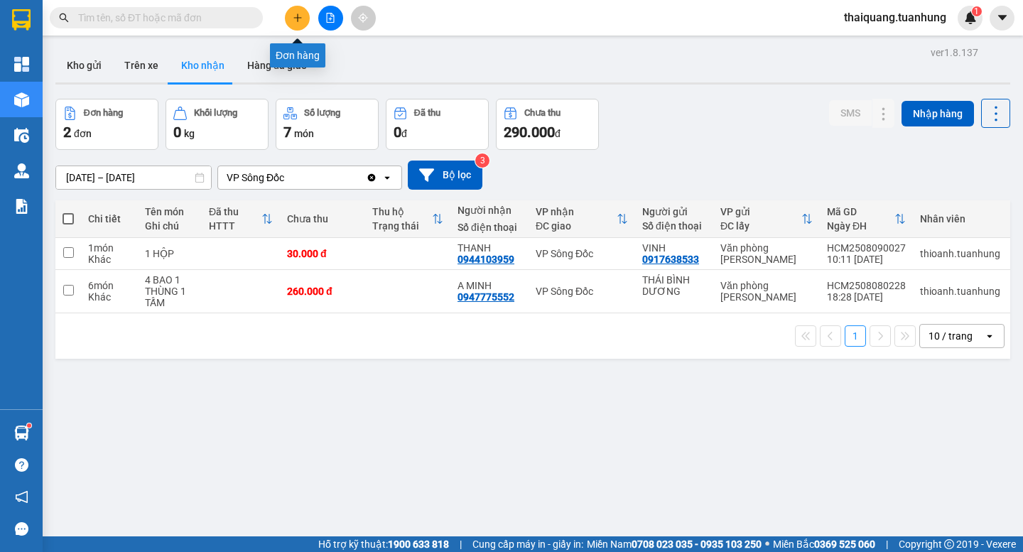  What do you see at coordinates (189, 134) in the screenshot?
I see `span: kg` at bounding box center [189, 134].